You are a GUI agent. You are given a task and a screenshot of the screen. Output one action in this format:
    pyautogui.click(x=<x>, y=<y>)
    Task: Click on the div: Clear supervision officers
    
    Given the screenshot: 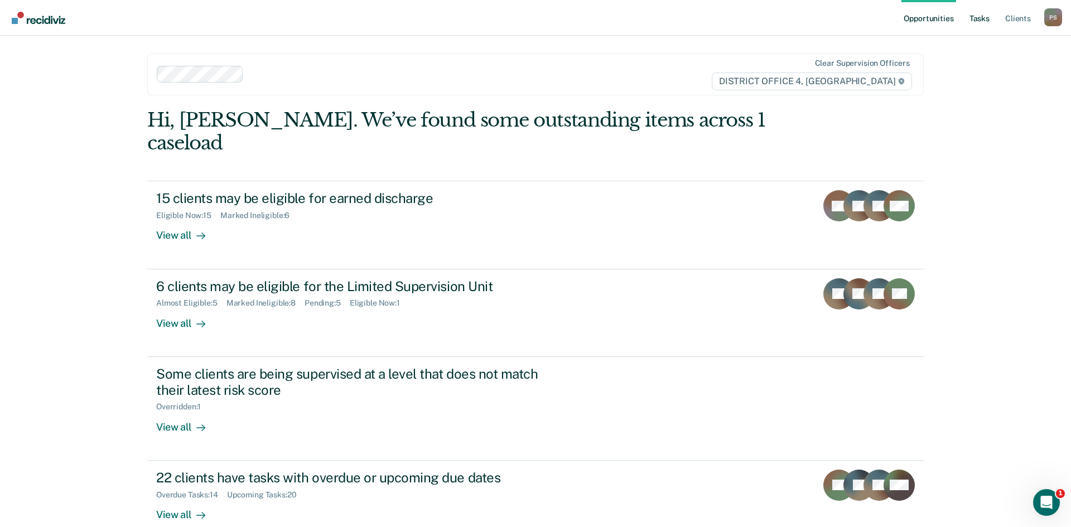 What is the action you would take?
    pyautogui.click(x=862, y=63)
    